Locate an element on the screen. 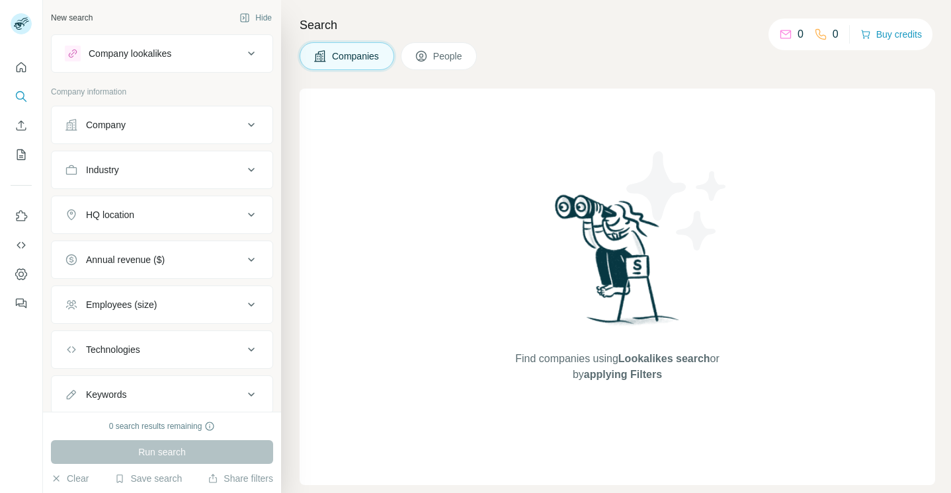 Image resolution: width=951 pixels, height=493 pixels. p: Company information is located at coordinates (162, 92).